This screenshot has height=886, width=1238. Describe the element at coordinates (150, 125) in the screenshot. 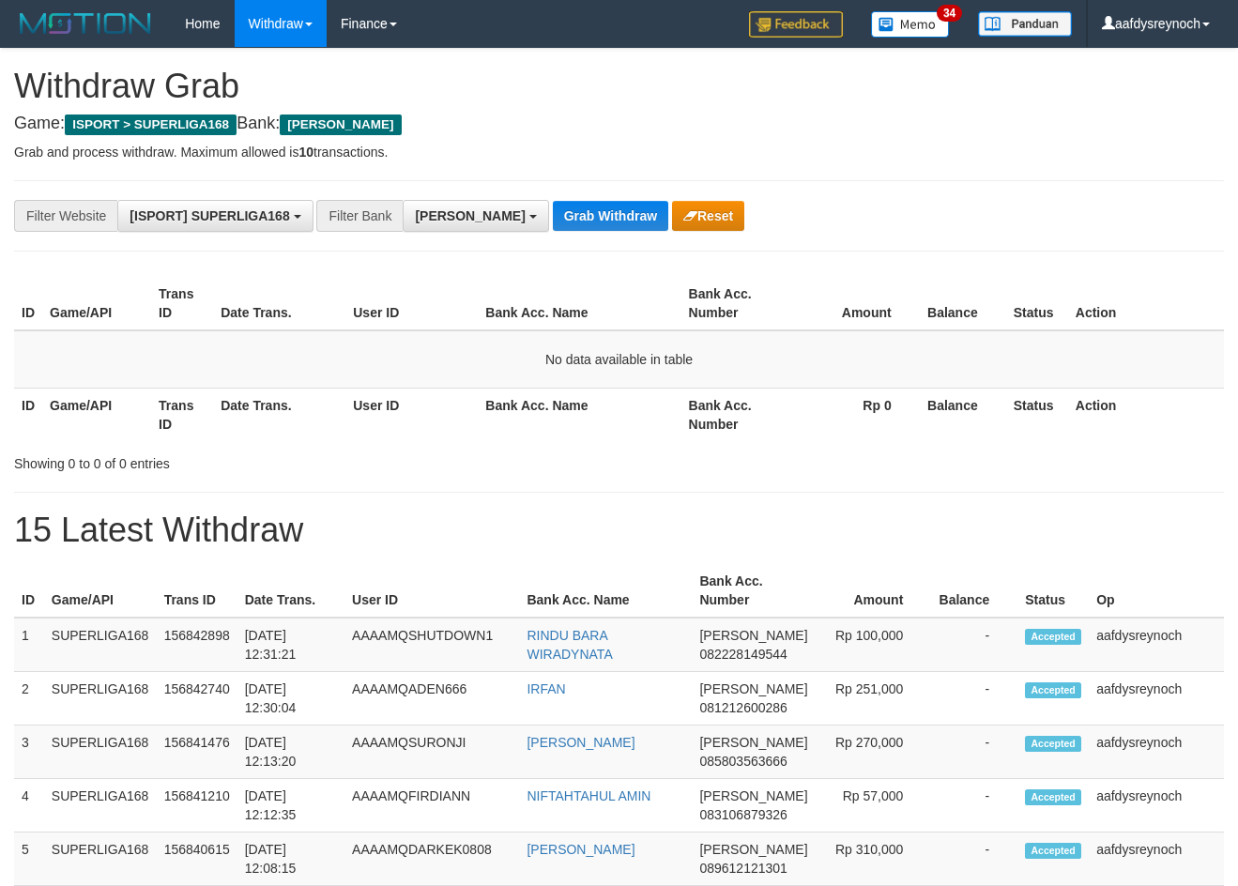

I see `span: ISPORT > SUPERLIGA168` at that location.